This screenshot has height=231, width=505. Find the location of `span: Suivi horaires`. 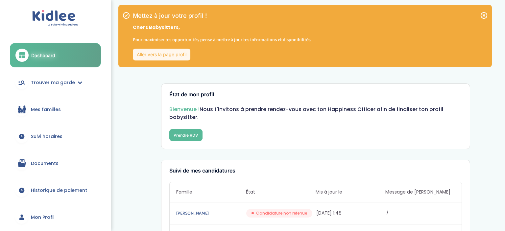

span: Suivi horaires is located at coordinates (47, 136).